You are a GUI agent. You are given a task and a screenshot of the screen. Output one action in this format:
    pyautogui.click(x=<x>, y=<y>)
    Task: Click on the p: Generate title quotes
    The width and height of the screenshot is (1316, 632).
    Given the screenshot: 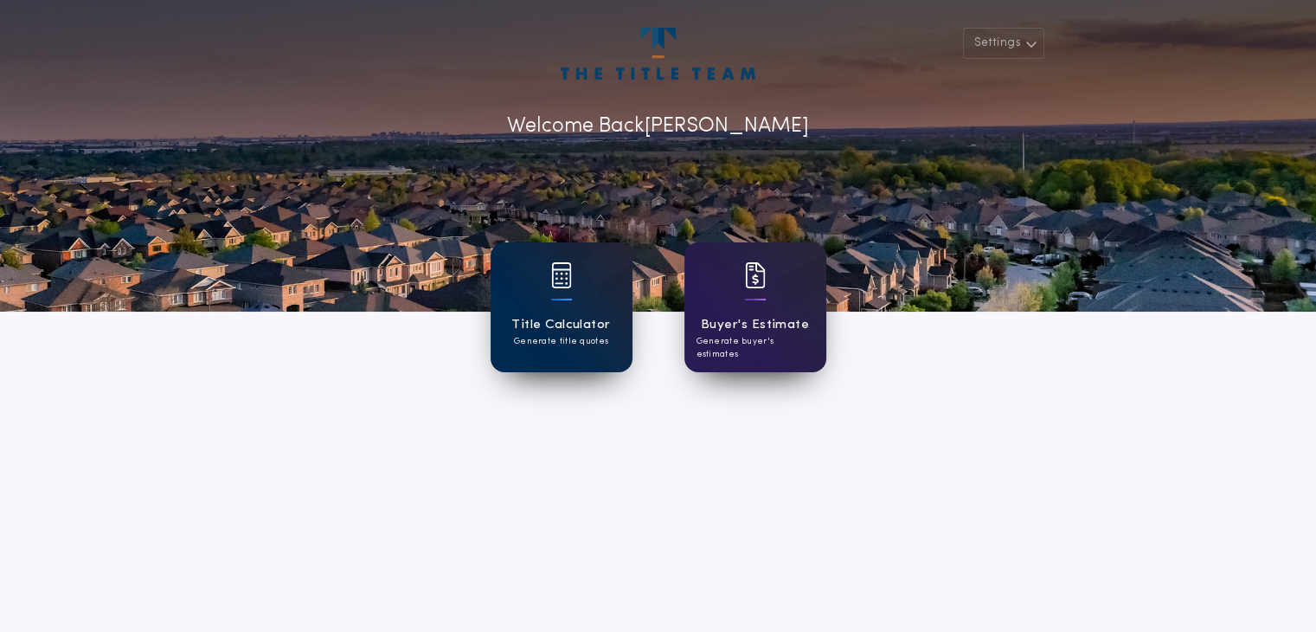 What is the action you would take?
    pyautogui.click(x=561, y=341)
    